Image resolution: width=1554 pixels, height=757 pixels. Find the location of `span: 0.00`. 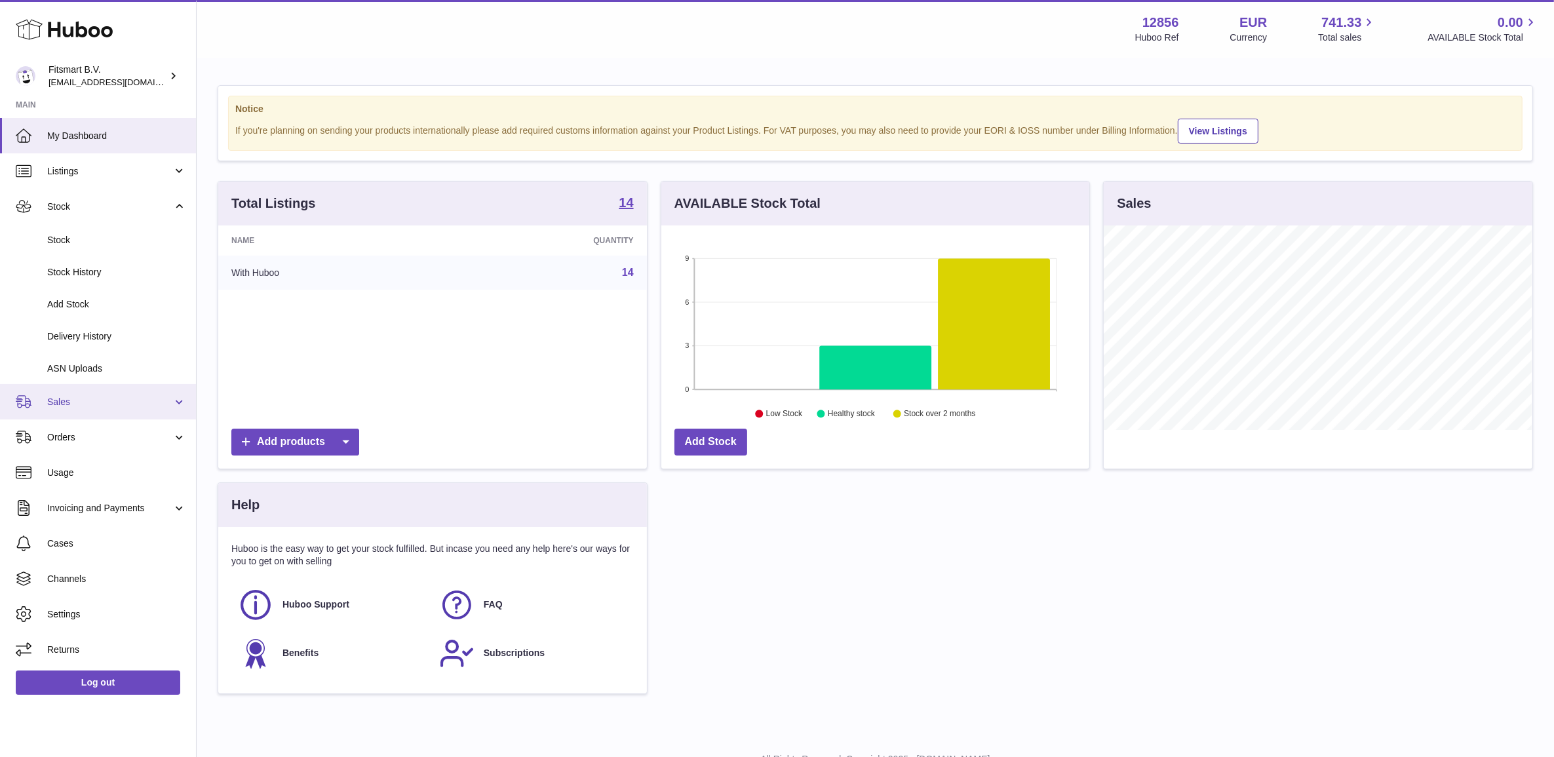

span: 0.00 is located at coordinates (1510, 22).